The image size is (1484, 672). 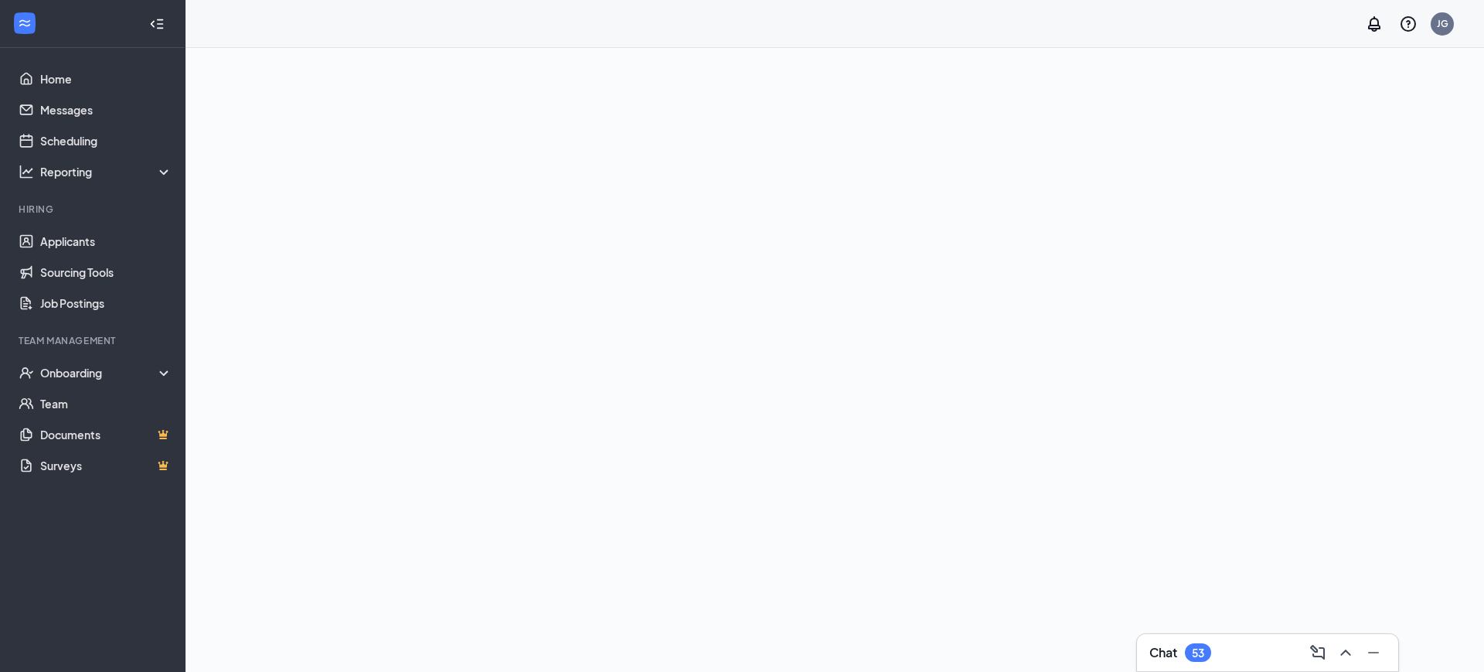 What do you see at coordinates (106, 79) in the screenshot?
I see `a: Home` at bounding box center [106, 79].